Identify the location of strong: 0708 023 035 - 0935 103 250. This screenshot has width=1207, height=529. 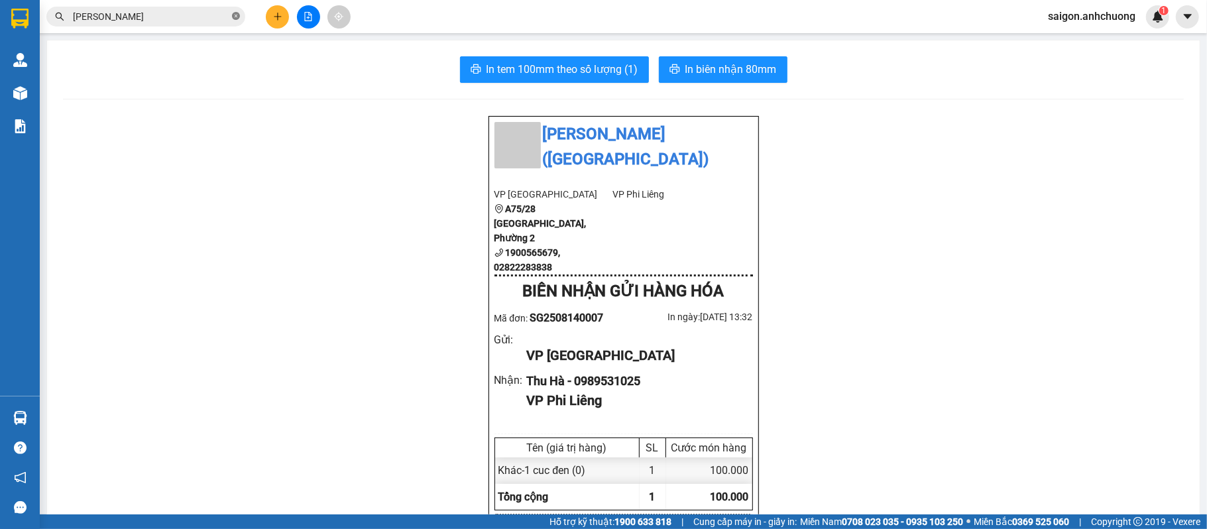
(902, 522).